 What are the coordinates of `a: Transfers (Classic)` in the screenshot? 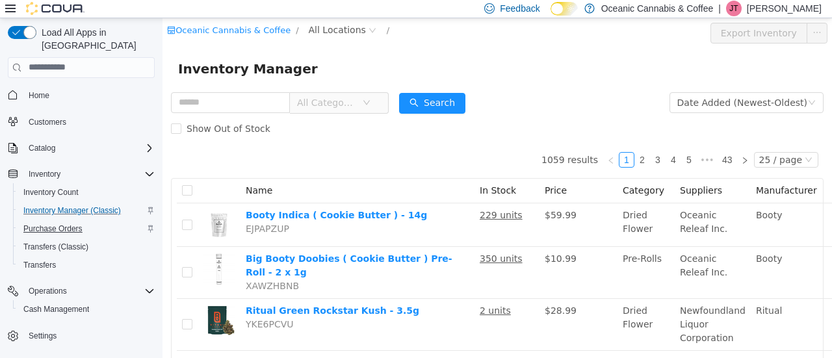 It's located at (56, 247).